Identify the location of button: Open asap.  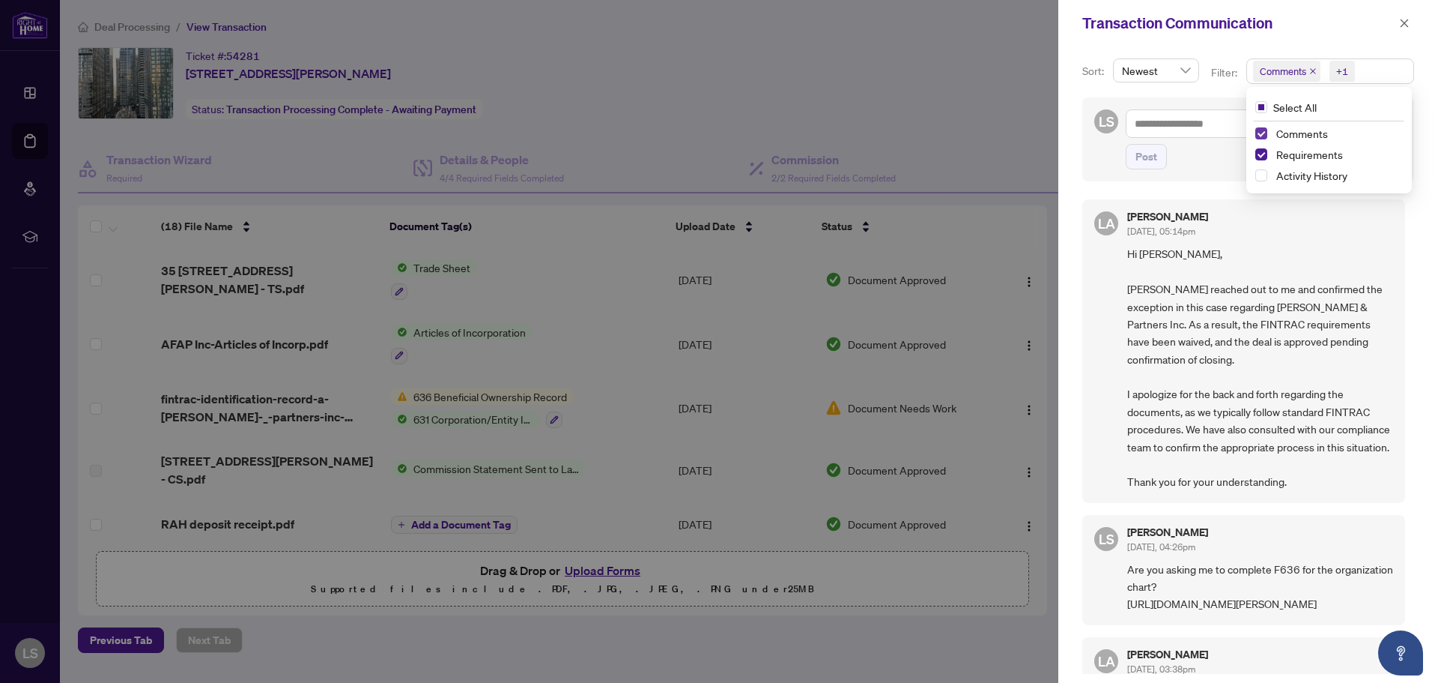
(1401, 653).